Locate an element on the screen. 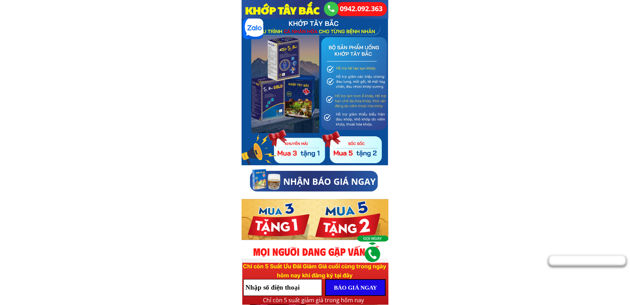  h3: NHẬN BÁO GIÁ NGAY is located at coordinates (330, 181).